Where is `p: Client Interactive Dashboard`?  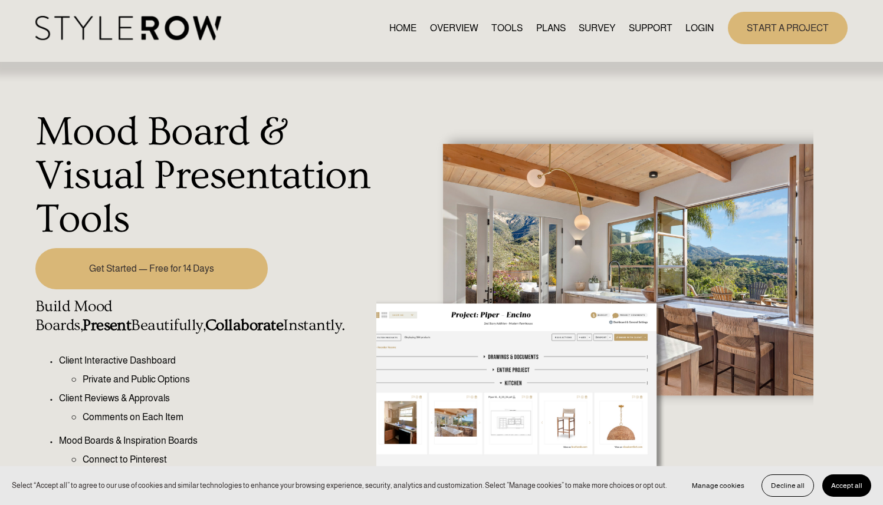 p: Client Interactive Dashboard is located at coordinates (214, 361).